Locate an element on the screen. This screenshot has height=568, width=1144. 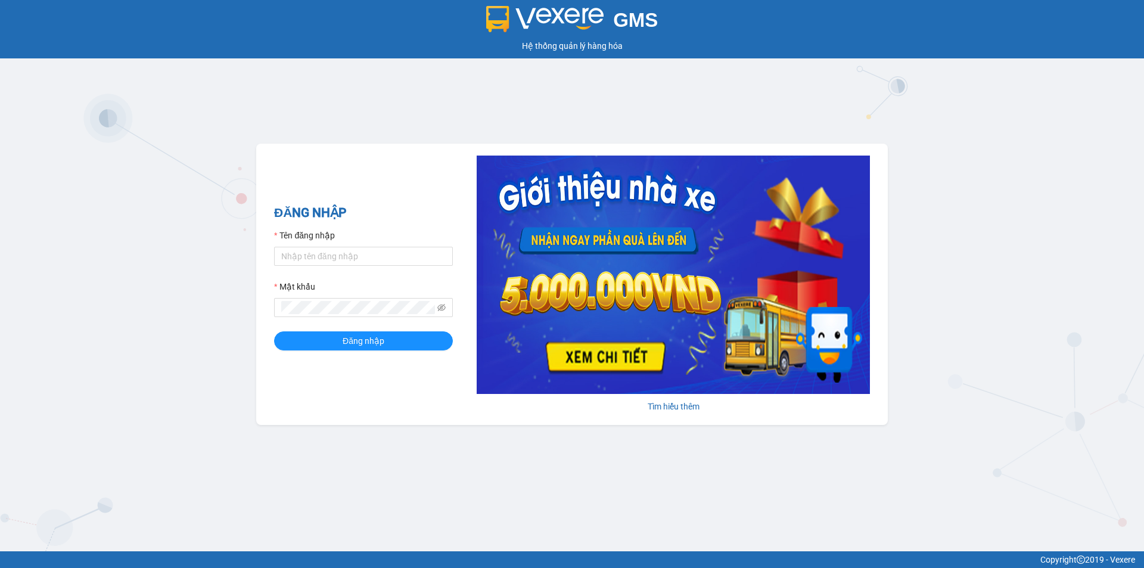
input: Mật khẩu is located at coordinates (358, 307).